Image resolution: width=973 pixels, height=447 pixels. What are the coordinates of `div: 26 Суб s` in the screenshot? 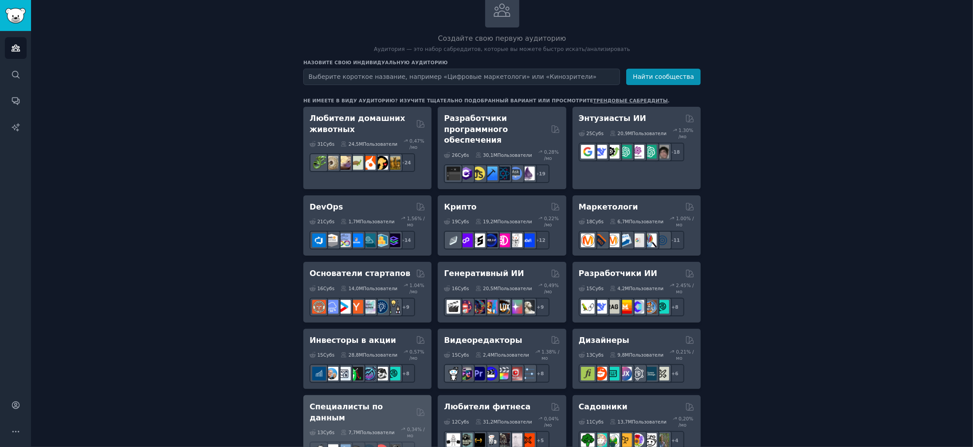 It's located at (456, 155).